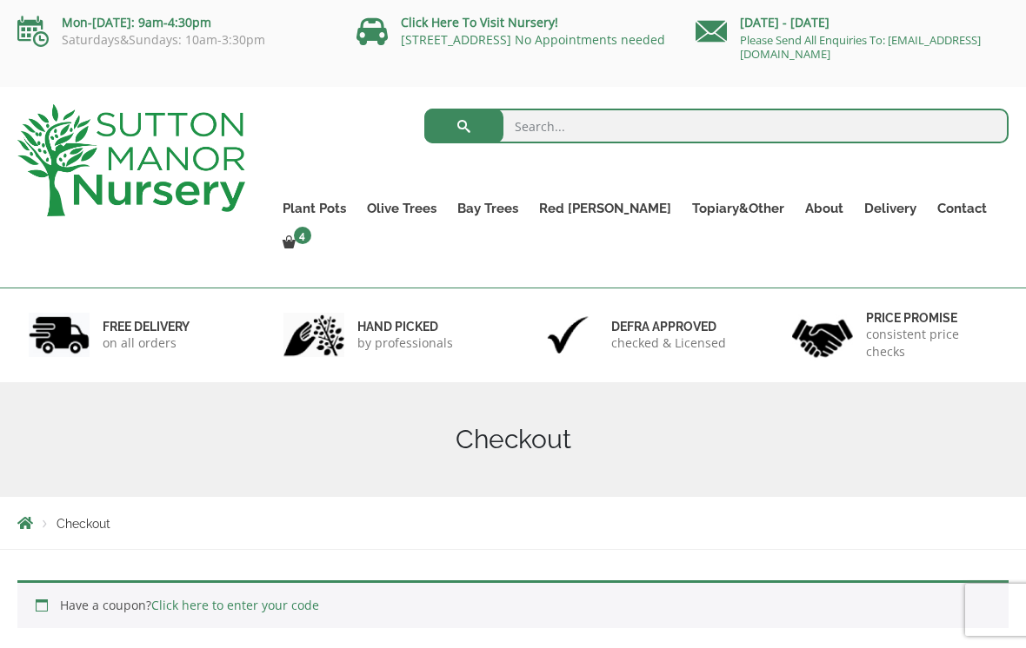 This screenshot has height=648, width=1026. I want to click on a: Click here to enter your code, so click(235, 605).